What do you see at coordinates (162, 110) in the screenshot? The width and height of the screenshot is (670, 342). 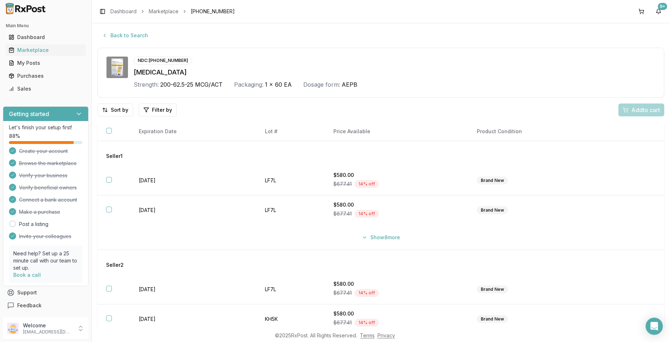 I see `span: Filter by` at bounding box center [162, 110].